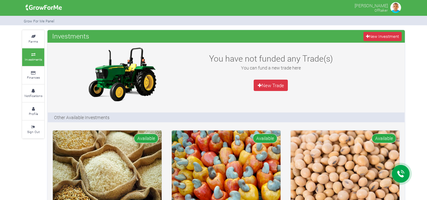  I want to click on small: Finances, so click(33, 78).